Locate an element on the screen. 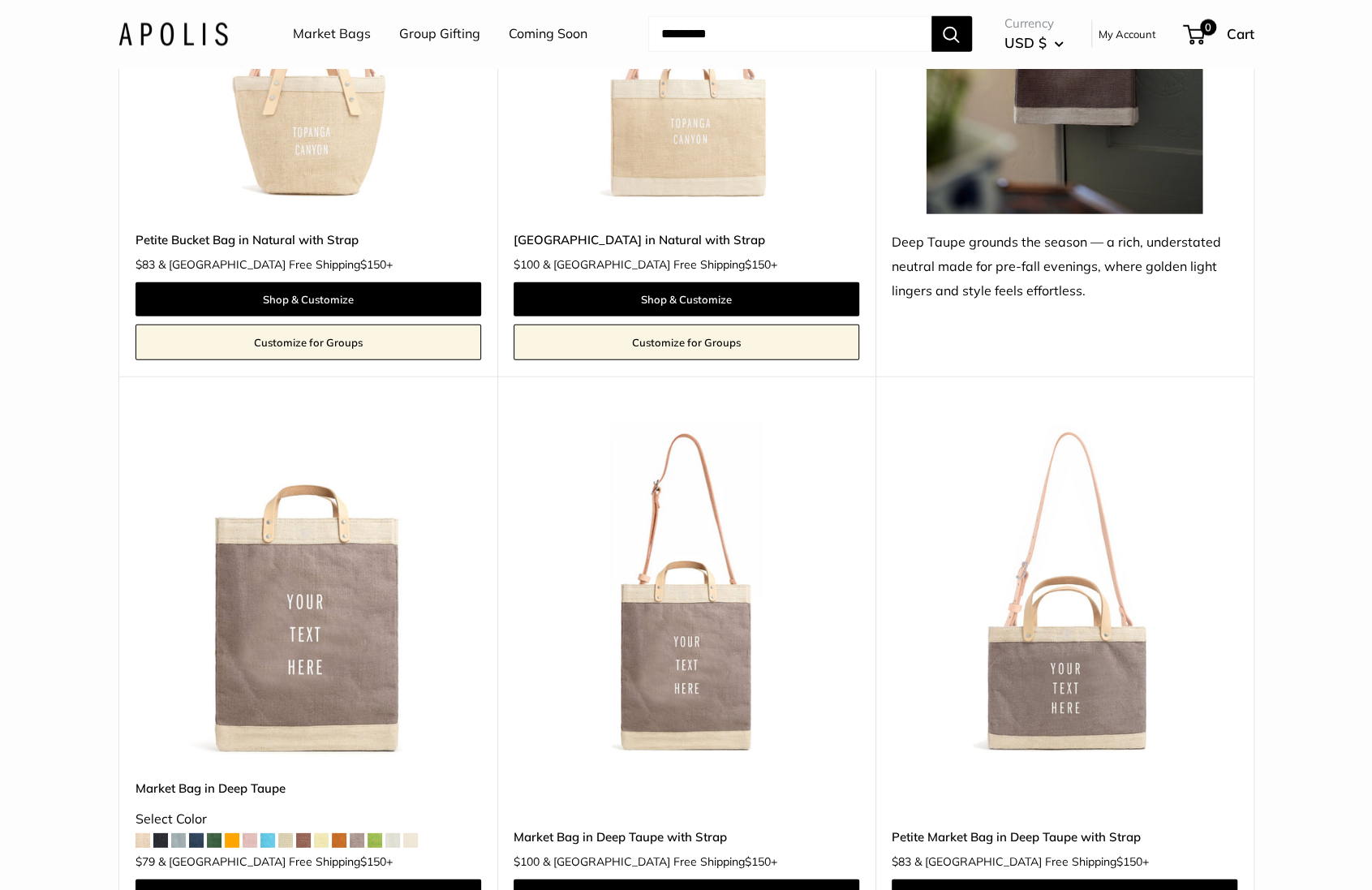 Image resolution: width=1372 pixels, height=890 pixels. a: 0 Cart is located at coordinates (1219, 34).